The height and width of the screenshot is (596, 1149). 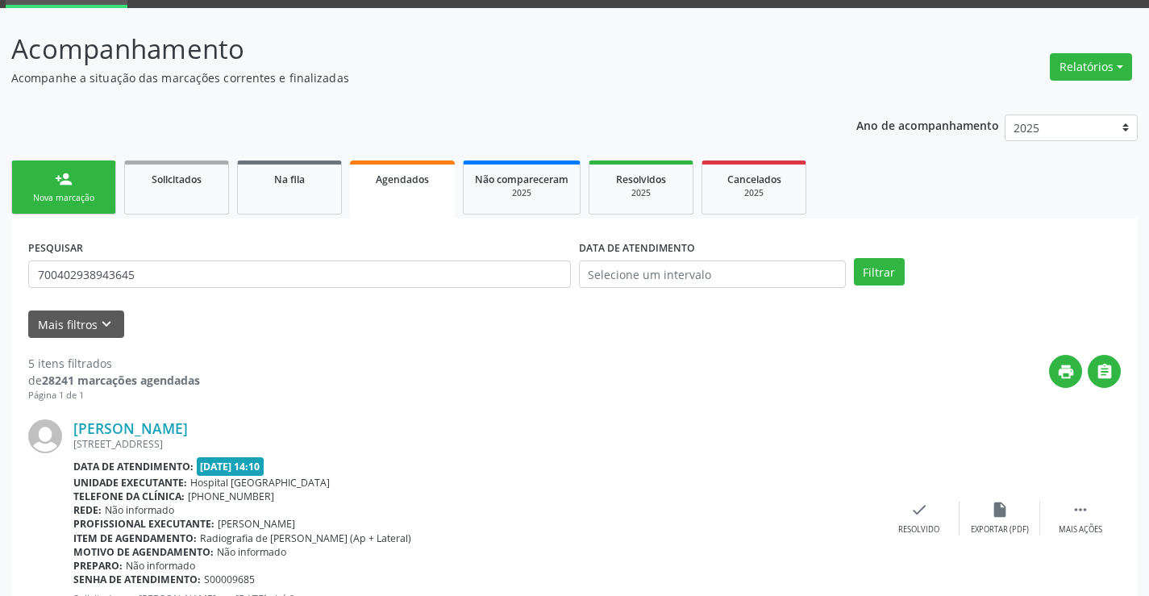 What do you see at coordinates (637, 248) in the screenshot?
I see `label: DATA DE ATENDIMENTO` at bounding box center [637, 248].